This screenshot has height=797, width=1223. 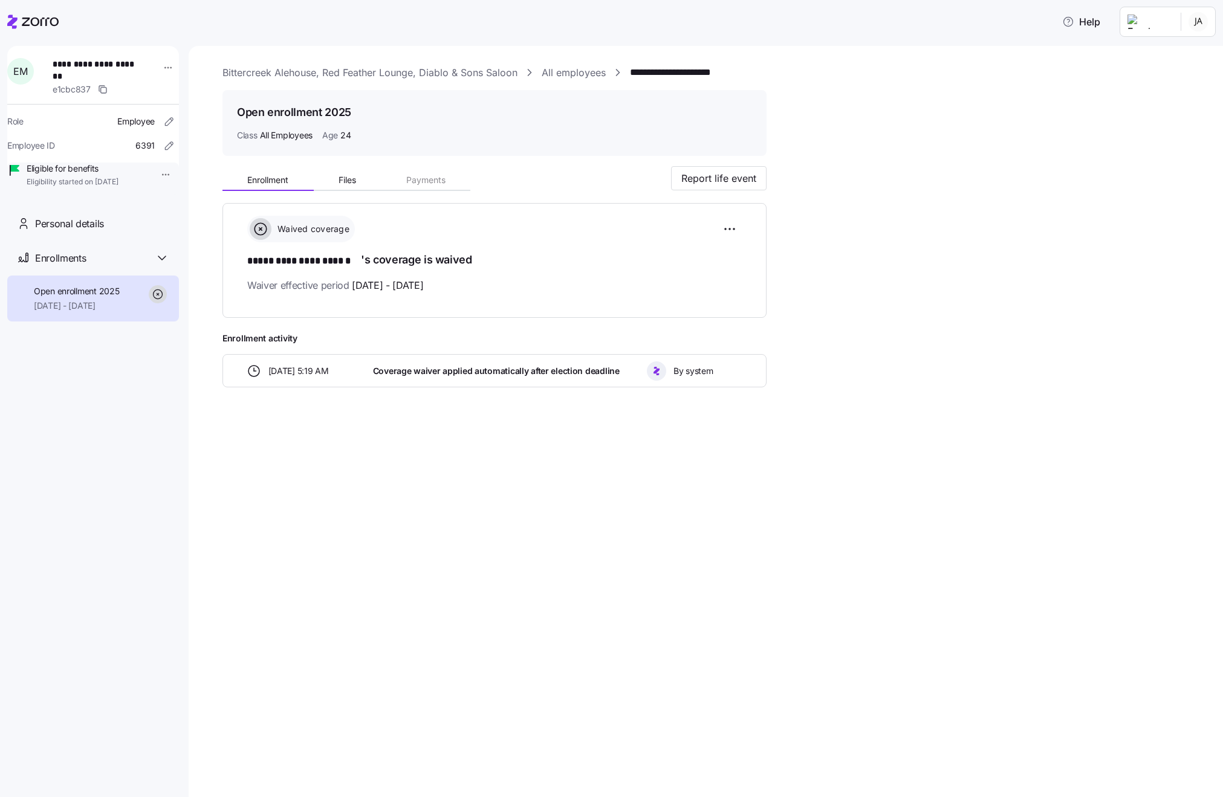 What do you see at coordinates (76, 291) in the screenshot?
I see `span: Open enrollment 2025` at bounding box center [76, 291].